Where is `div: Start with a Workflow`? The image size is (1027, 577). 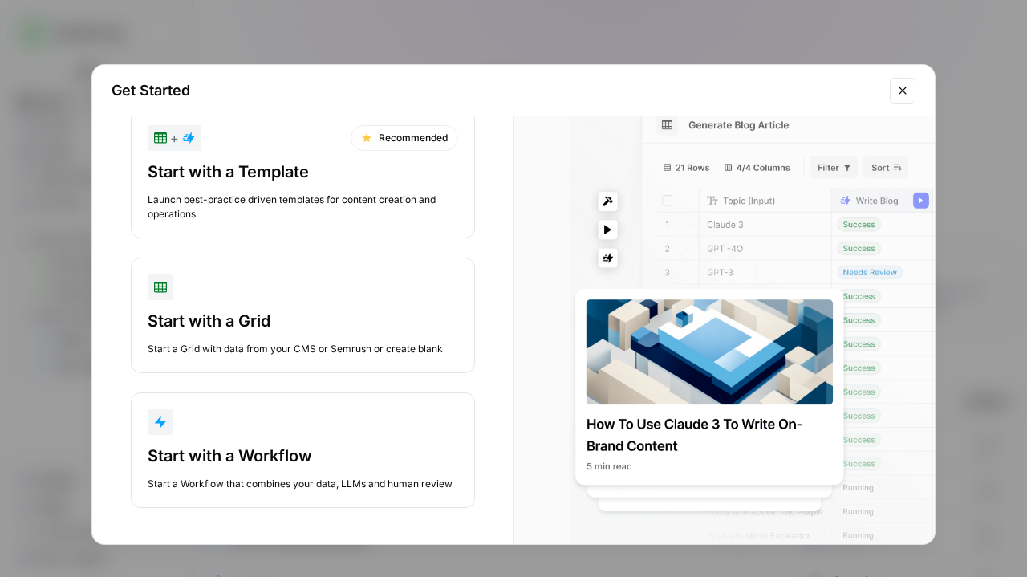 div: Start with a Workflow is located at coordinates (303, 456).